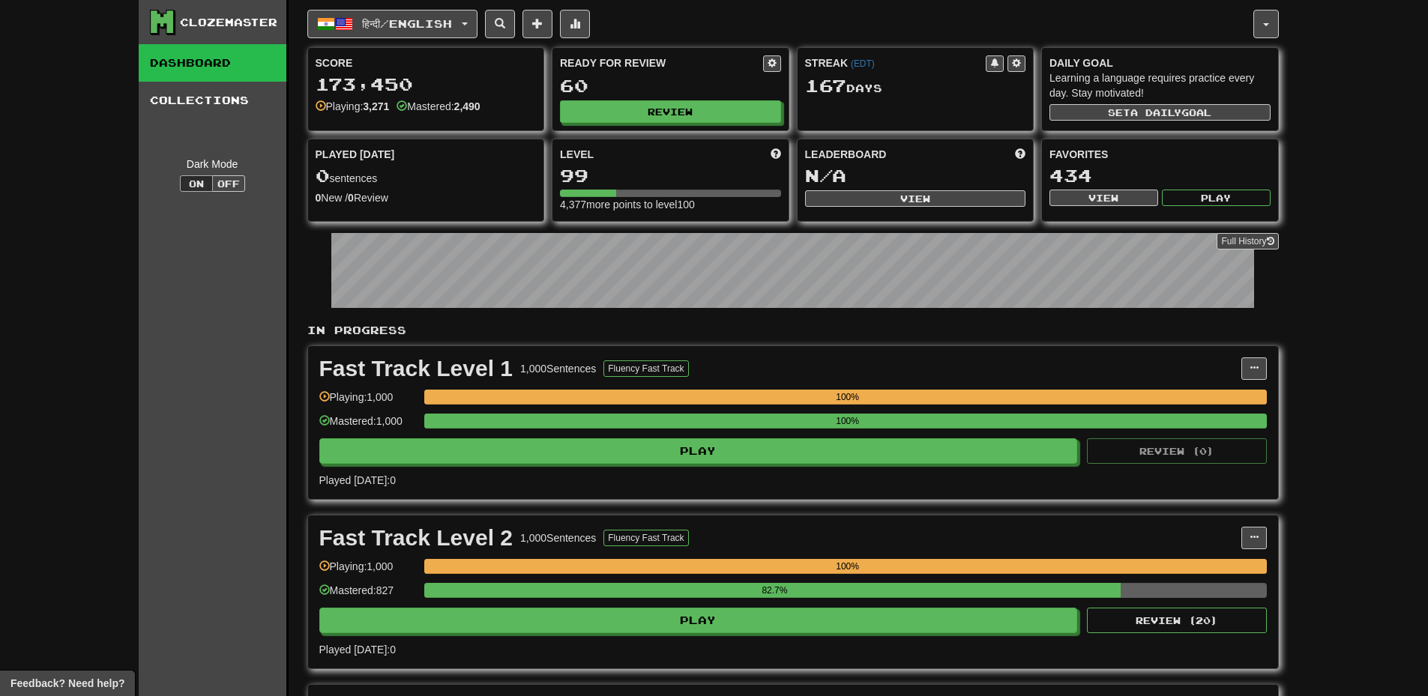 The width and height of the screenshot is (1428, 696). Describe the element at coordinates (670, 175) in the screenshot. I see `div: 99` at that location.